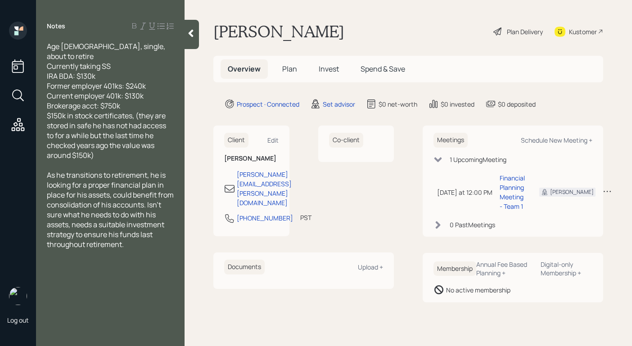 This screenshot has width=632, height=346. I want to click on div: Set advisor, so click(339, 104).